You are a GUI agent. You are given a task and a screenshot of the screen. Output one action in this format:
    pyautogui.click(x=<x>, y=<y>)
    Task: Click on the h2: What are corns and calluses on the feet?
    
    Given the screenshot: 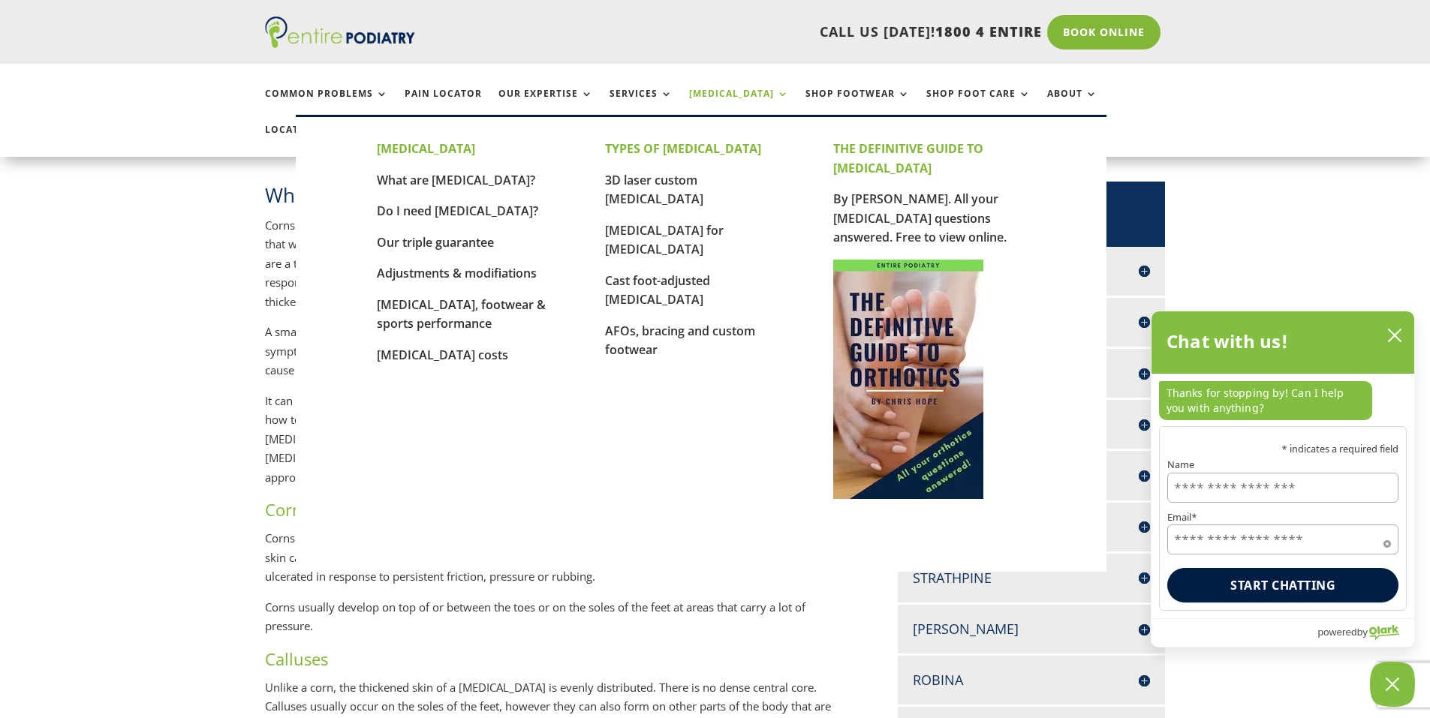 What is the action you would take?
    pyautogui.click(x=557, y=199)
    